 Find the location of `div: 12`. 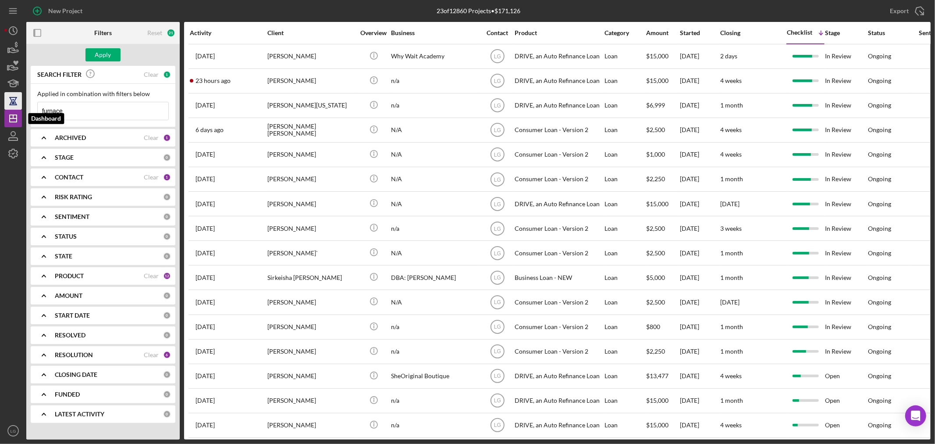

div: 12 is located at coordinates (167, 276).